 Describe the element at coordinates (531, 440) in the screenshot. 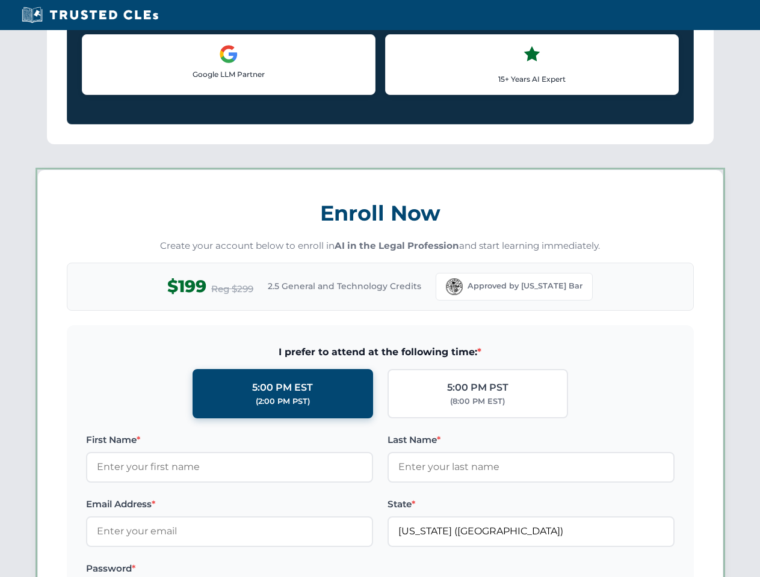

I see `label: Last Name` at that location.